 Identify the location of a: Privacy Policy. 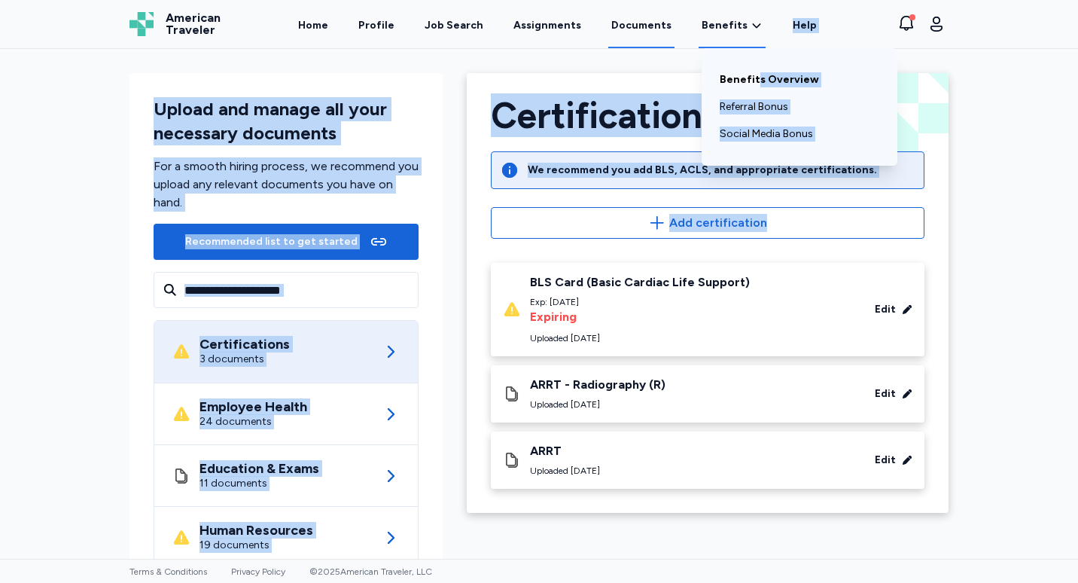
(258, 572).